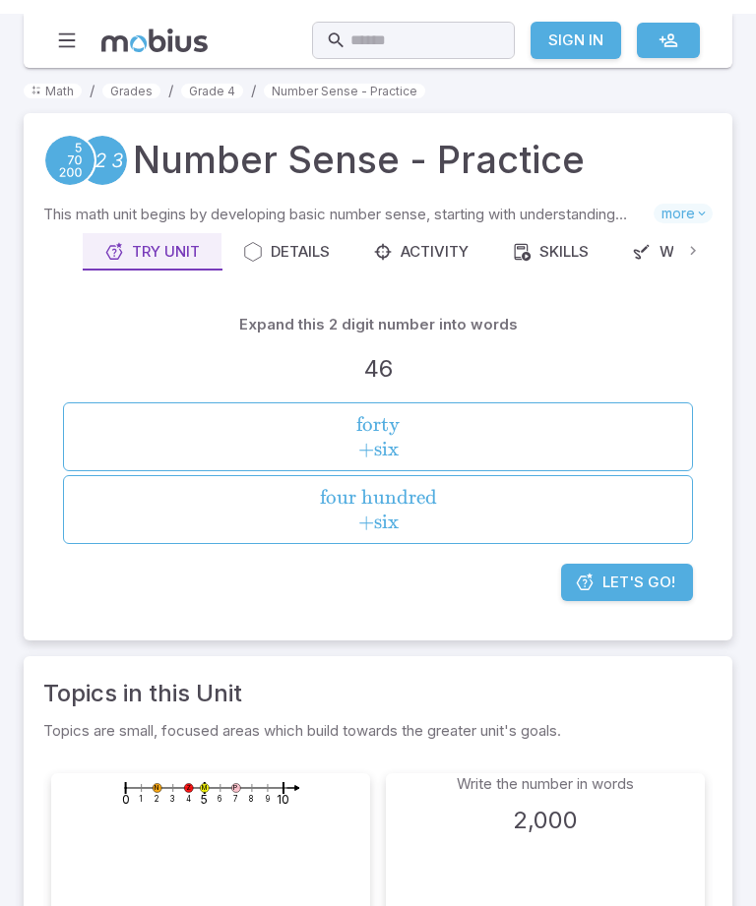 The height and width of the screenshot is (906, 756). Describe the element at coordinates (204, 785) in the screenshot. I see `text: 5` at that location.